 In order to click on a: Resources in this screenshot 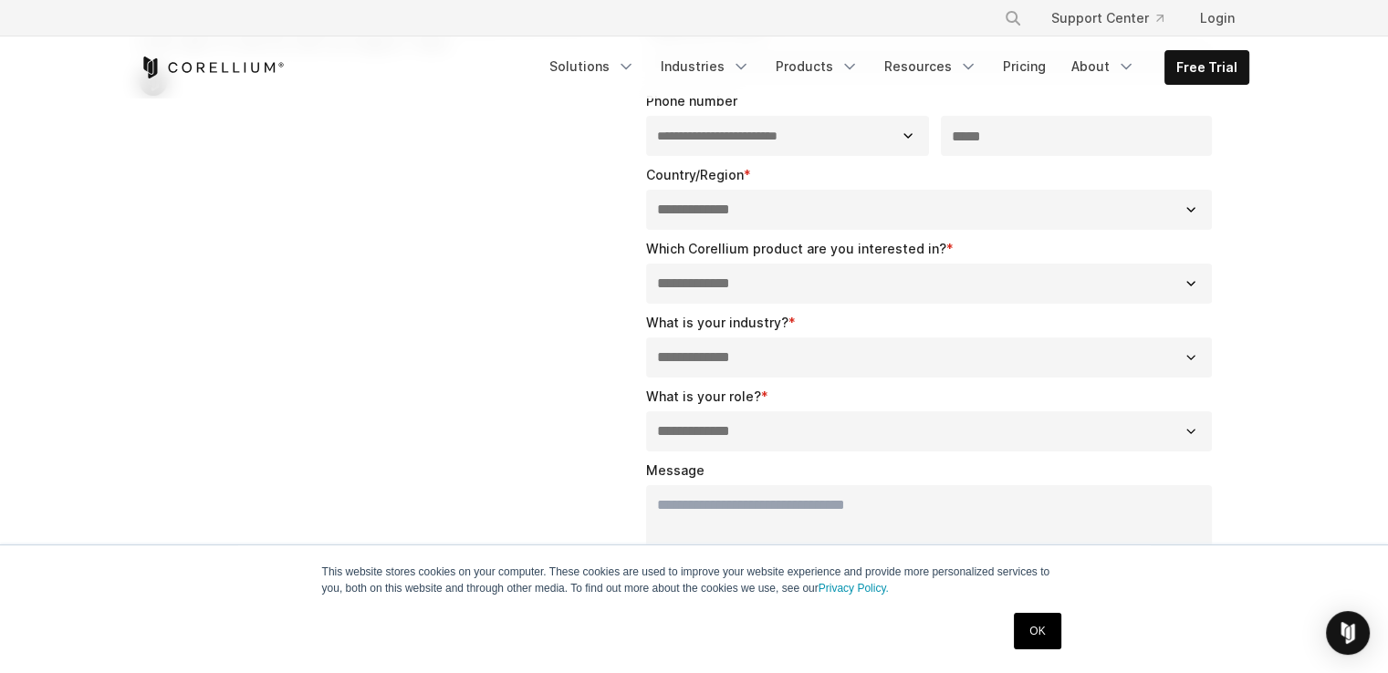, I will do `click(931, 67)`.